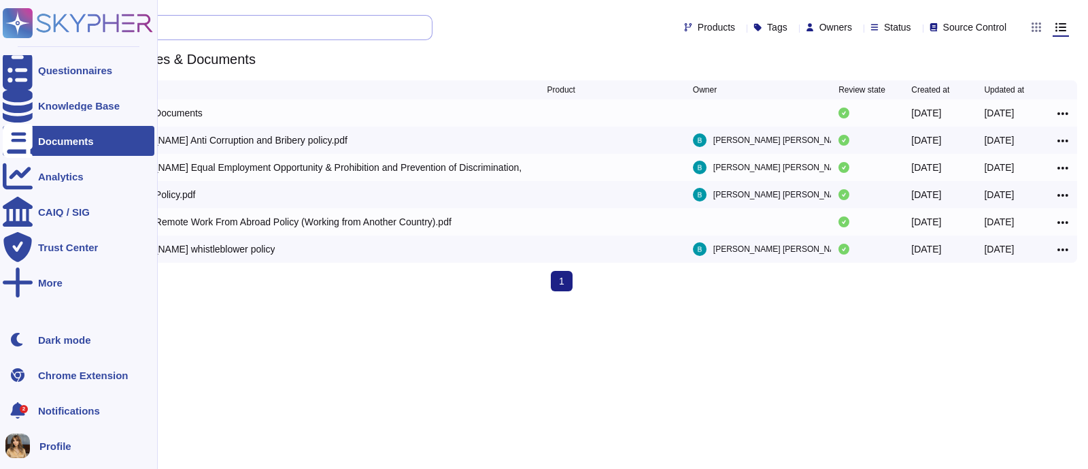 This screenshot has height=469, width=1088. Describe the element at coordinates (78, 212) in the screenshot. I see `a: CAIQ / SIG` at that location.